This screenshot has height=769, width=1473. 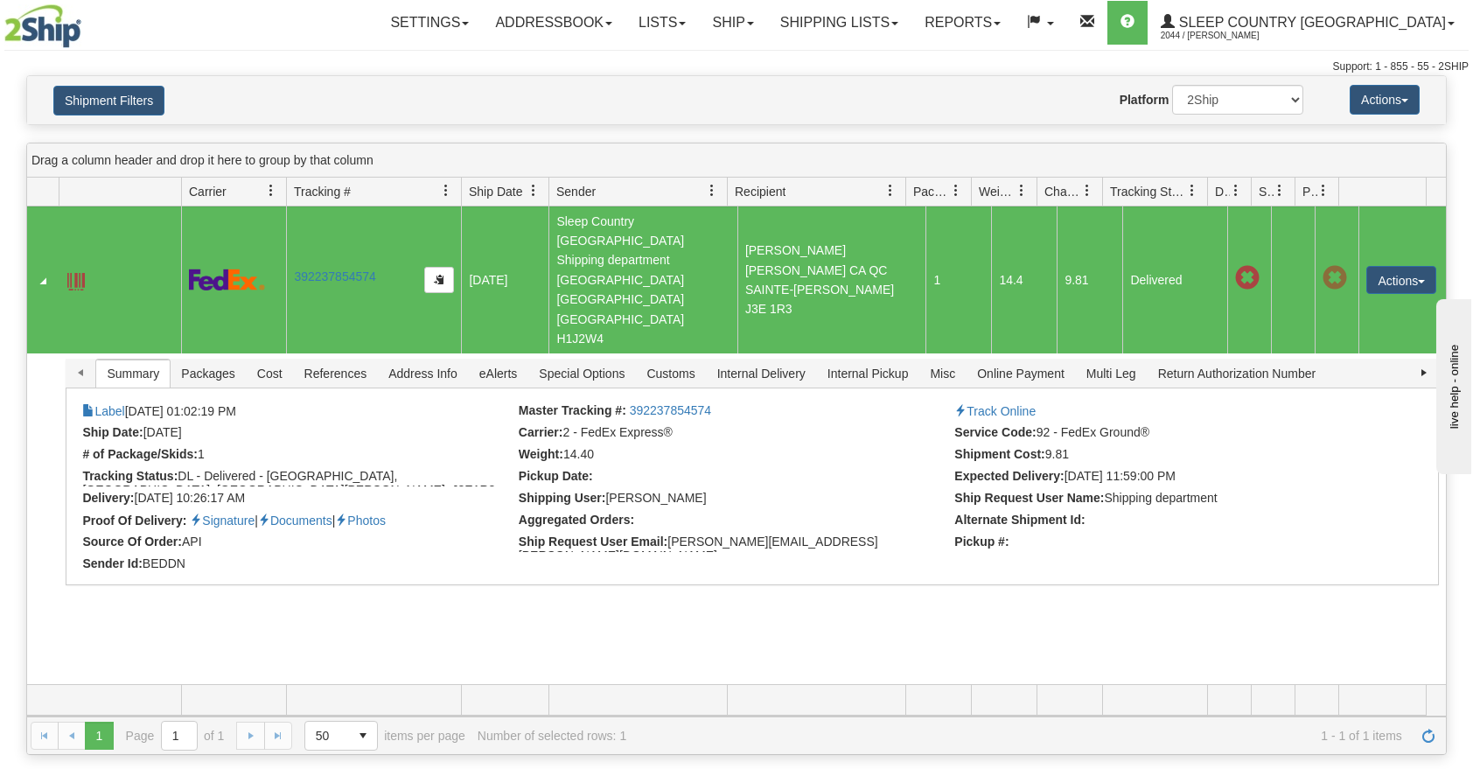 I want to click on div: Number of selected rows: 1, so click(x=552, y=736).